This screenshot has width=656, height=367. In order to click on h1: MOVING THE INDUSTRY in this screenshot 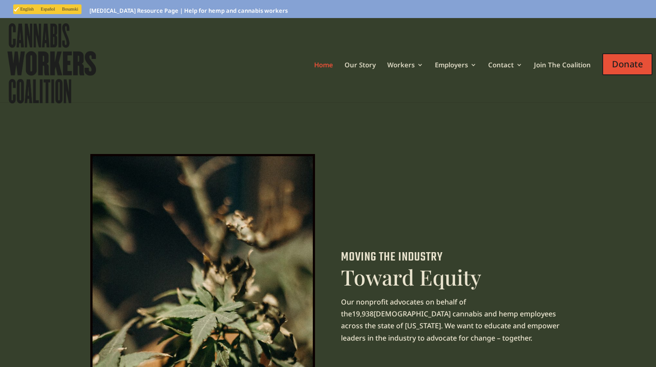, I will do `click(453, 260)`.